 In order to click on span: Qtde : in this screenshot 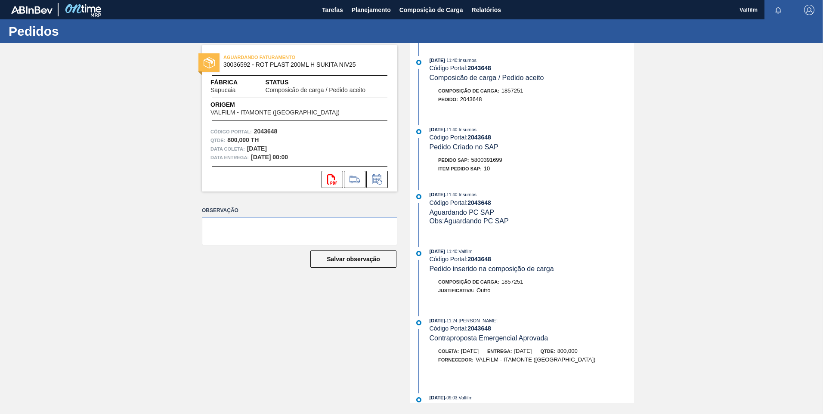, I will do `click(218, 140)`.